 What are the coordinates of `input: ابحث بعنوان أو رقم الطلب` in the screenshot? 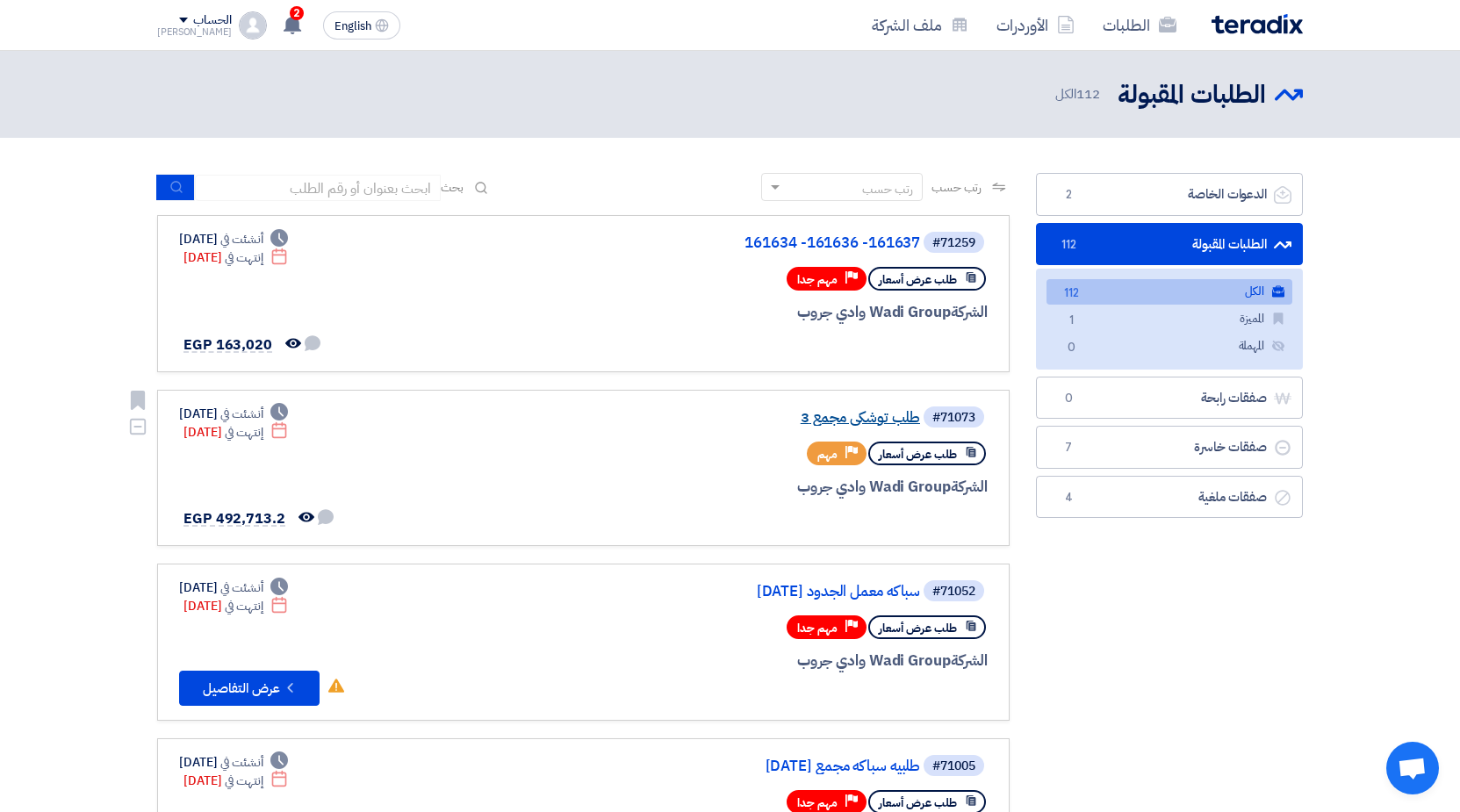 It's located at (318, 188).